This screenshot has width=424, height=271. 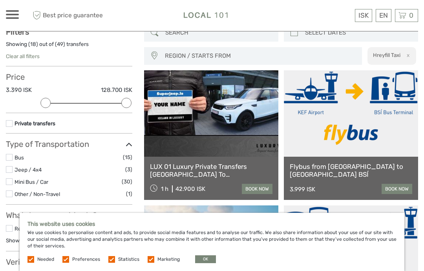 What do you see at coordinates (259, 56) in the screenshot?
I see `button: REGION / STARTS FROM` at bounding box center [259, 56].